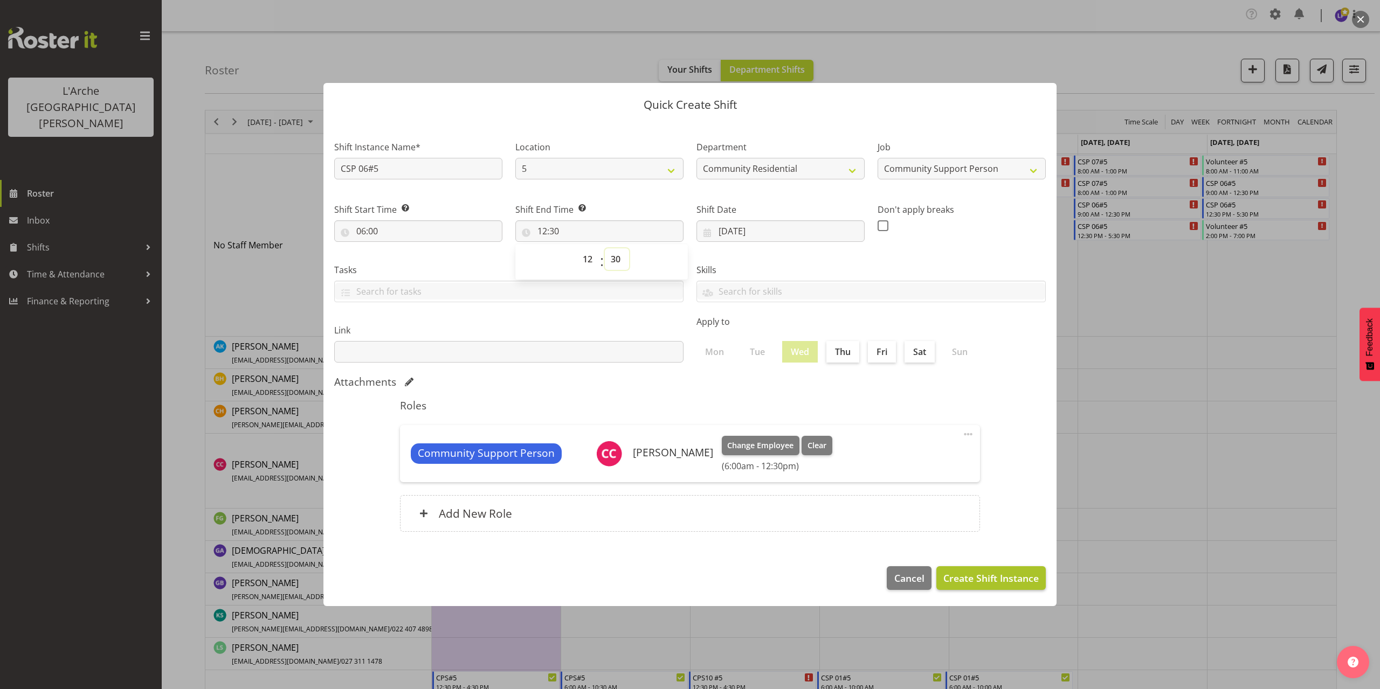 The height and width of the screenshot is (689, 1380). What do you see at coordinates (365, 382) in the screenshot?
I see `h5: Attachments` at bounding box center [365, 382].